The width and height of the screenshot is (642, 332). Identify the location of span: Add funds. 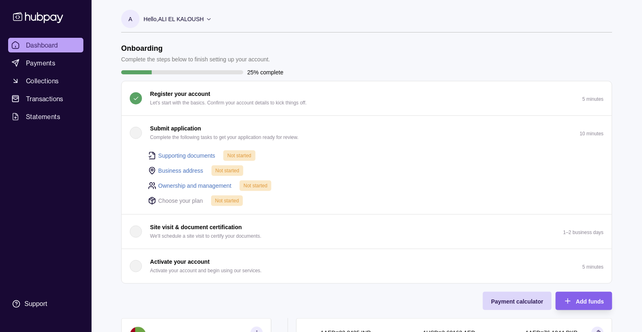
(590, 302).